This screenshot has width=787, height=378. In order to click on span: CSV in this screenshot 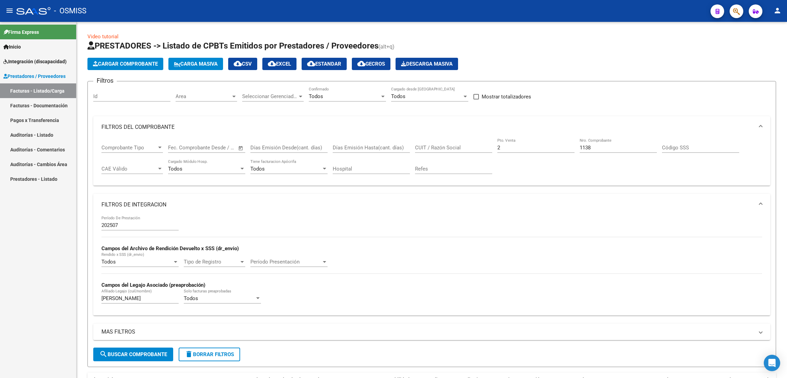, I will do `click(243, 64)`.